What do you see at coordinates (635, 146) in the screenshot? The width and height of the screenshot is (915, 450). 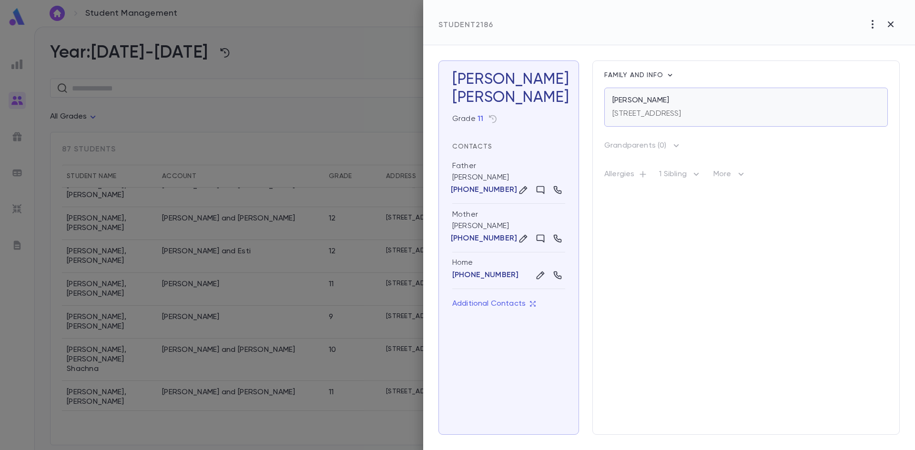 I see `p: Grandparents ( 0 )` at bounding box center [635, 146].